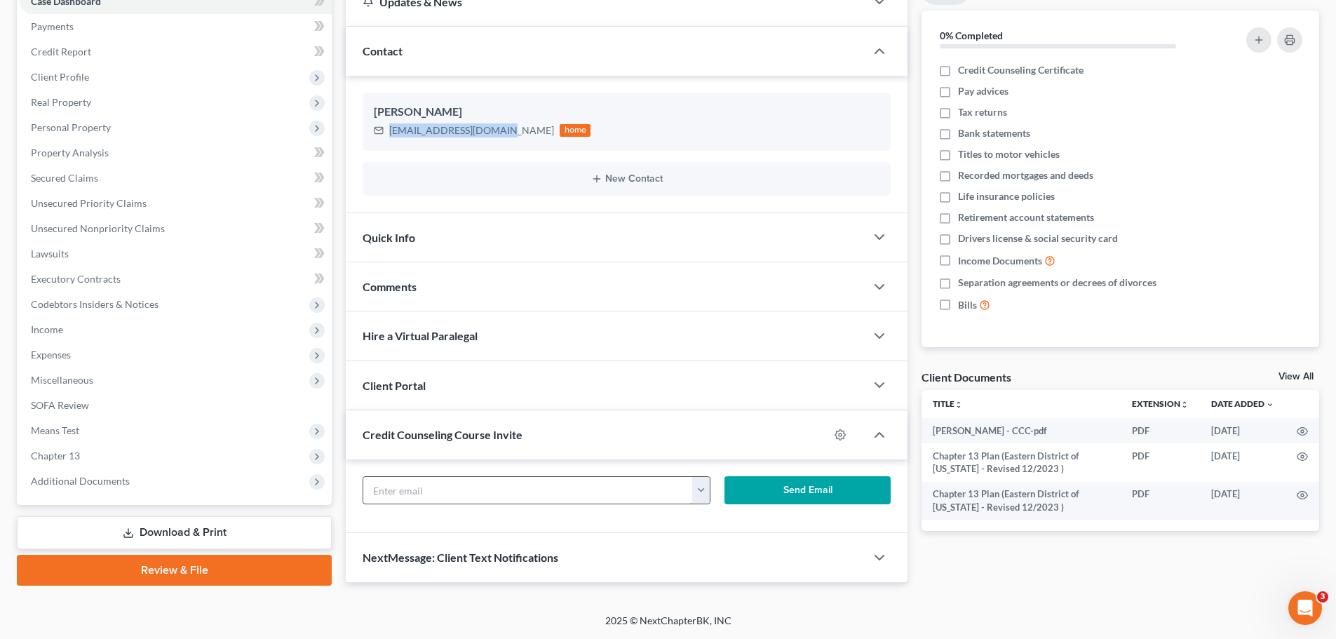 The image size is (1336, 639). Describe the element at coordinates (60, 76) in the screenshot. I see `span: Client Profile` at that location.